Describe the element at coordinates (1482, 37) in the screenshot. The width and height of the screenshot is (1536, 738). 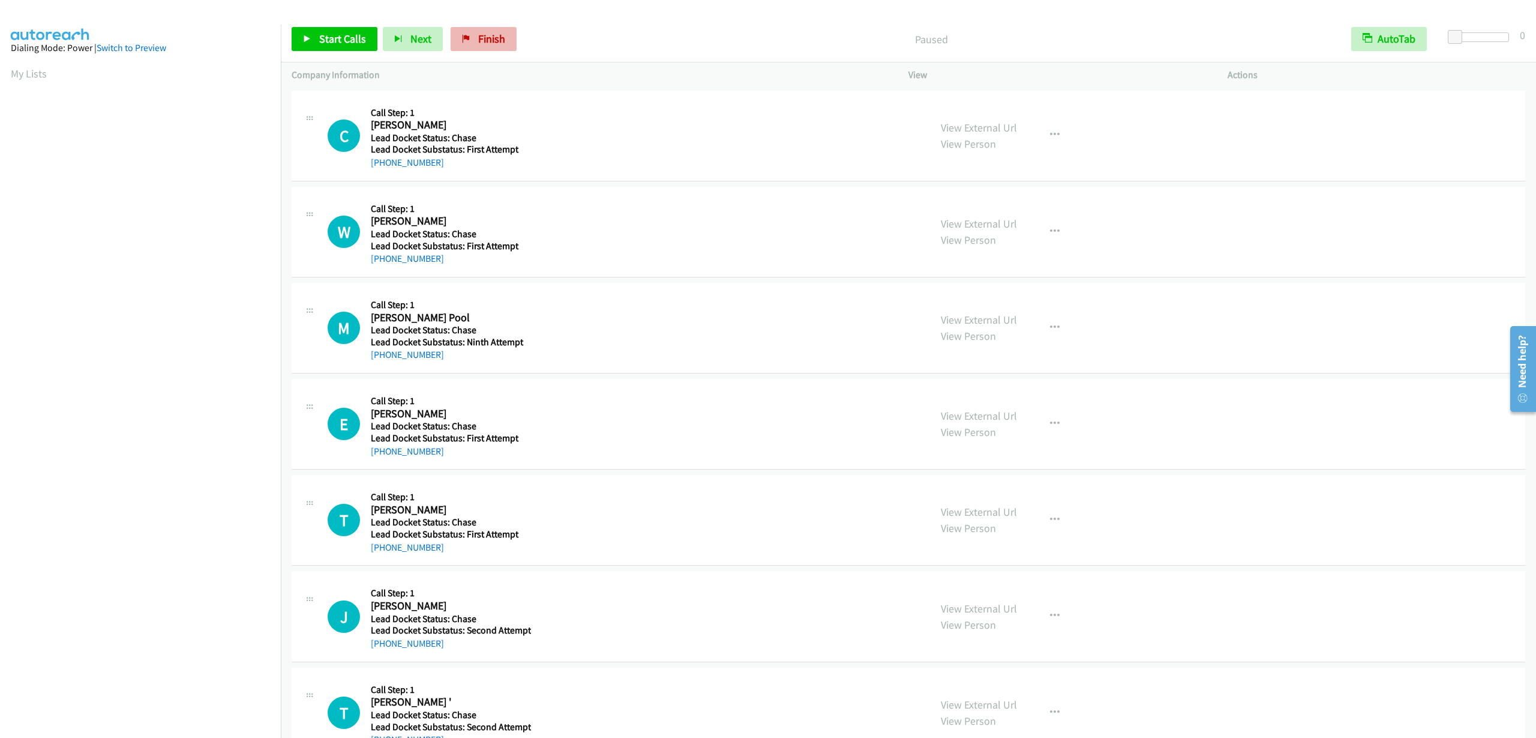
I see `div: Delay between calls (in seconds)` at that location.